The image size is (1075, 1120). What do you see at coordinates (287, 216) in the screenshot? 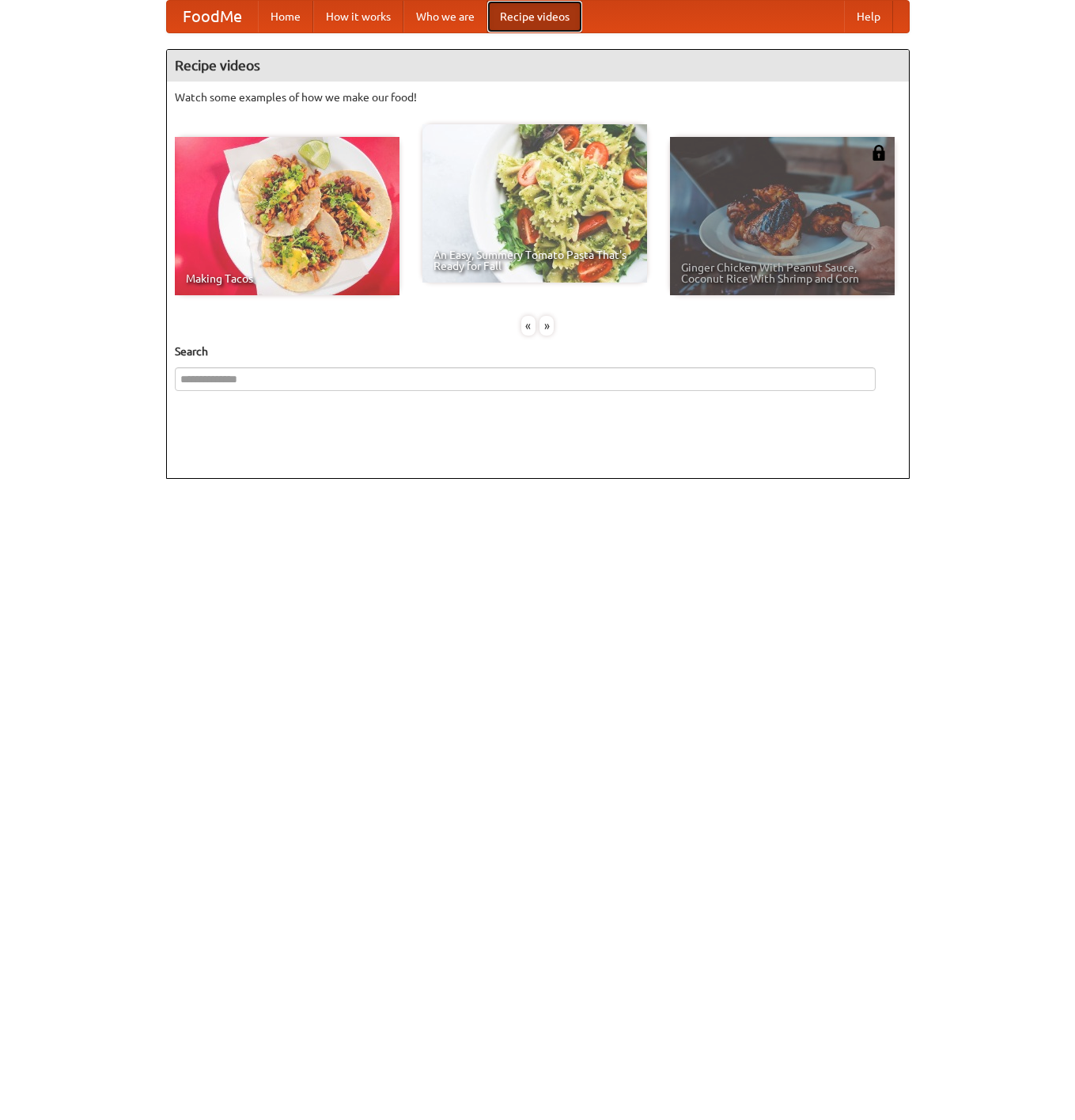
I see `a: Making Tacos` at bounding box center [287, 216].